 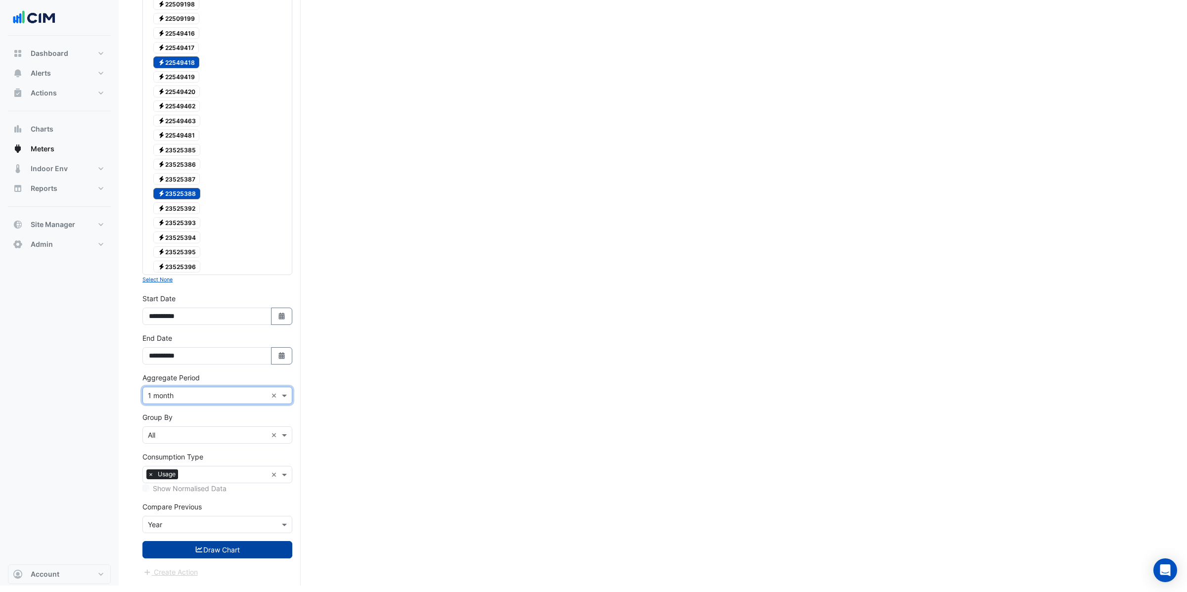 What do you see at coordinates (177, 121) in the screenshot?
I see `span: 22549463` at bounding box center [177, 121].